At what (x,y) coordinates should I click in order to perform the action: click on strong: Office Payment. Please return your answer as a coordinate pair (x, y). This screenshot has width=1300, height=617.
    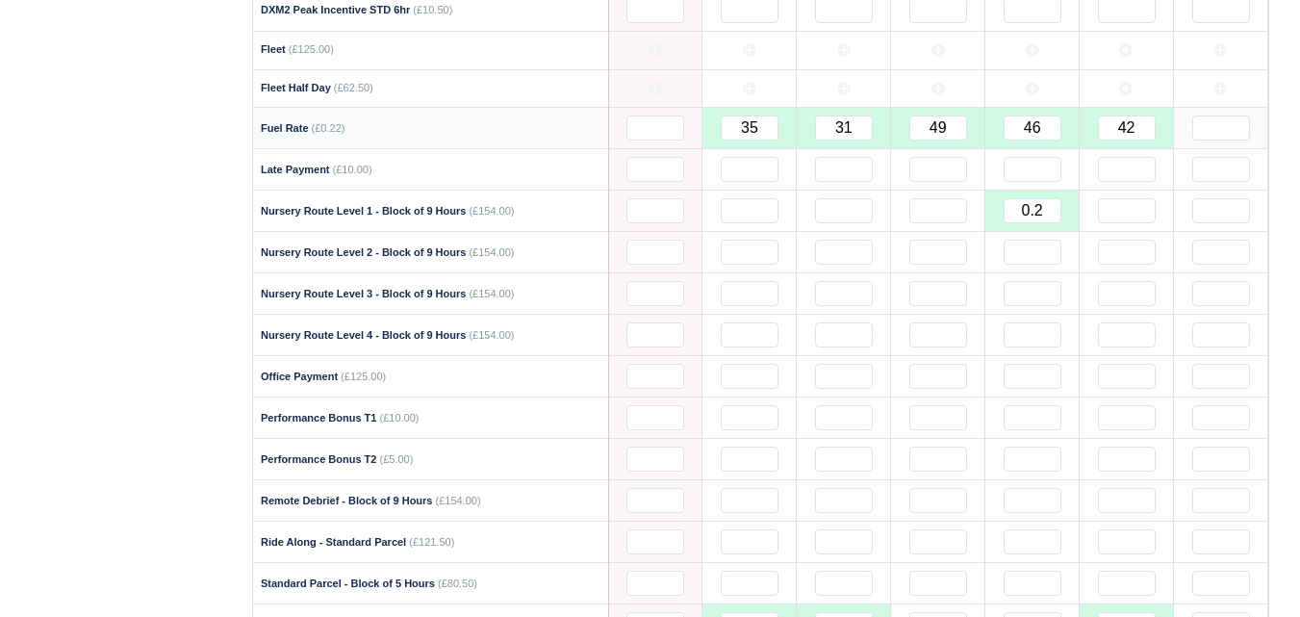
    Looking at the image, I should click on (299, 376).